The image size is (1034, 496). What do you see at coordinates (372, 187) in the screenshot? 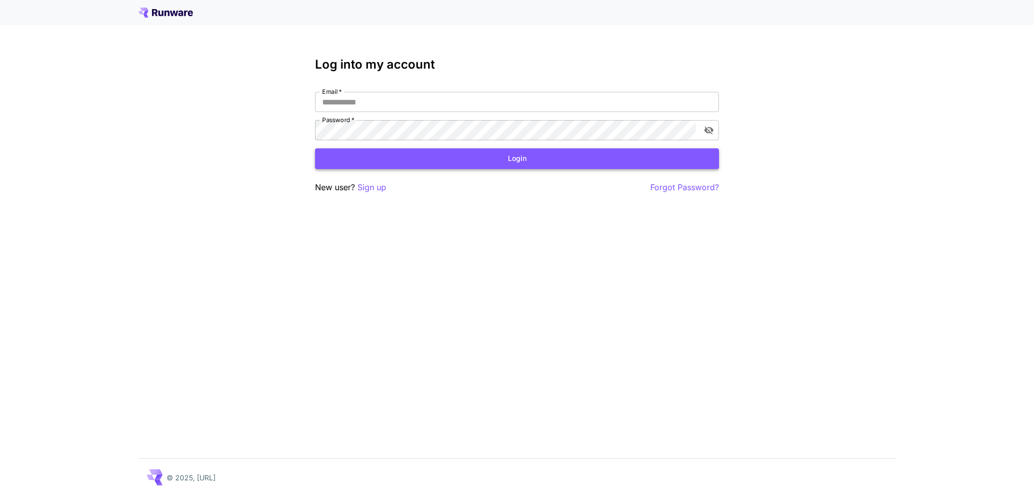
I see `button: Sign up` at bounding box center [372, 187].